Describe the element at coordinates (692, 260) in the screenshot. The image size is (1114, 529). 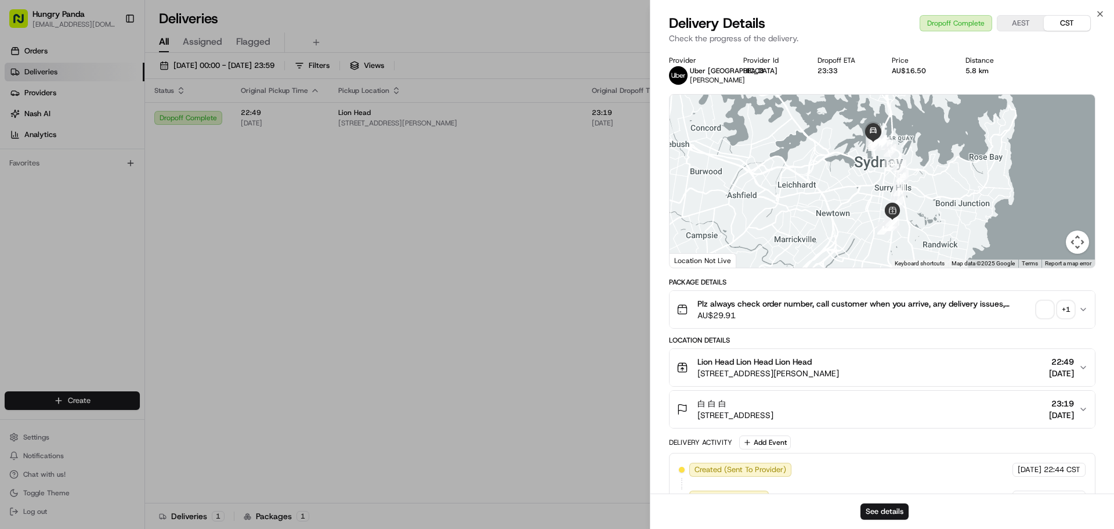
I see `img: Google` at that location.